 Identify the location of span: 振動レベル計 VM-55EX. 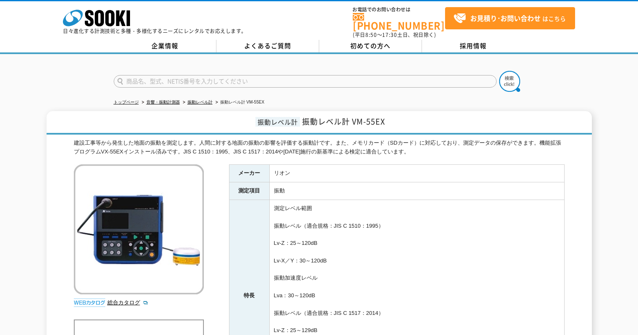
(344, 121).